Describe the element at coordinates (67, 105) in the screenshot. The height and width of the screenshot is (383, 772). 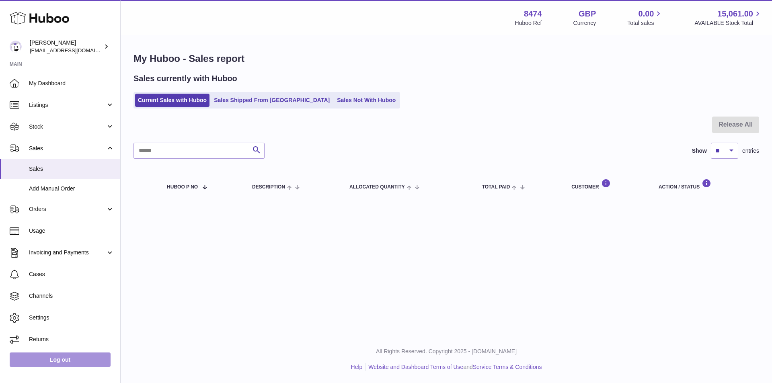
I see `span: Listings` at that location.